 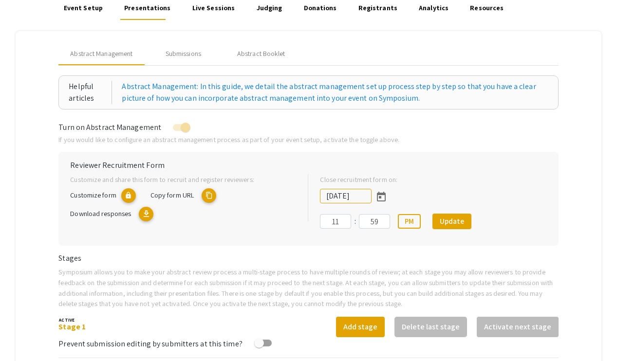 What do you see at coordinates (381, 196) in the screenshot?
I see `button: Open calendar` at bounding box center [381, 196].